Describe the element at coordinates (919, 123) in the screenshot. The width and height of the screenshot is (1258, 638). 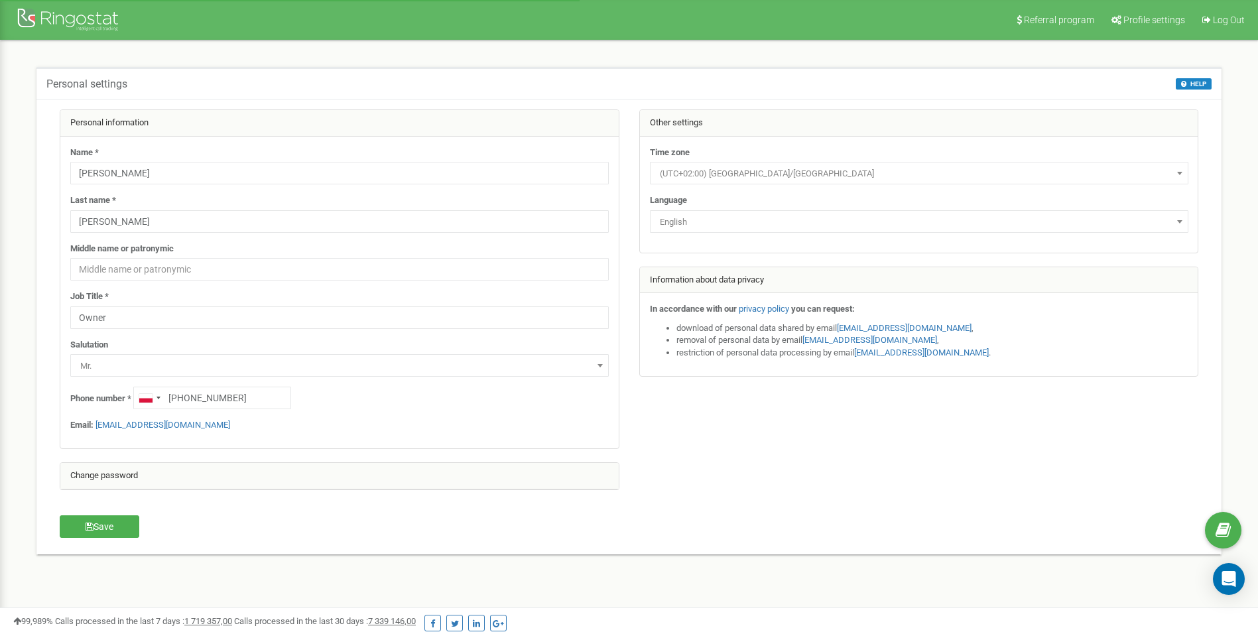
I see `div: Other settings` at that location.